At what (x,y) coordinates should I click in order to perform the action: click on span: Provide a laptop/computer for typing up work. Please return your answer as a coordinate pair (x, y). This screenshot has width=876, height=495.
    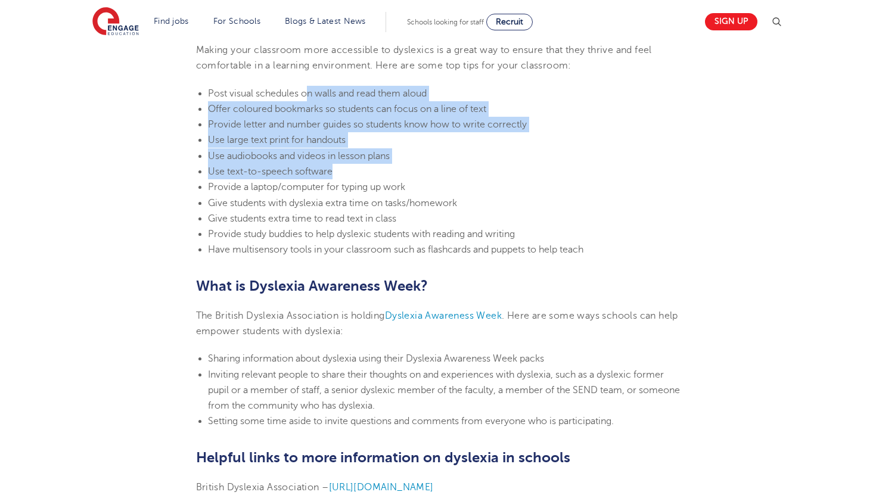
    Looking at the image, I should click on (306, 187).